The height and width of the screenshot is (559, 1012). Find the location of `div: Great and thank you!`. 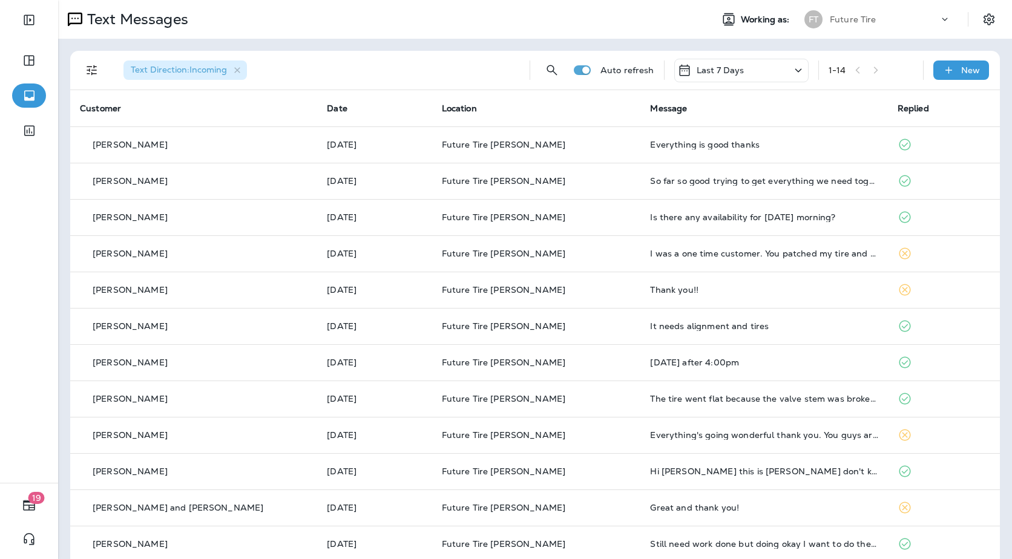

div: Great and thank you! is located at coordinates (764, 508).